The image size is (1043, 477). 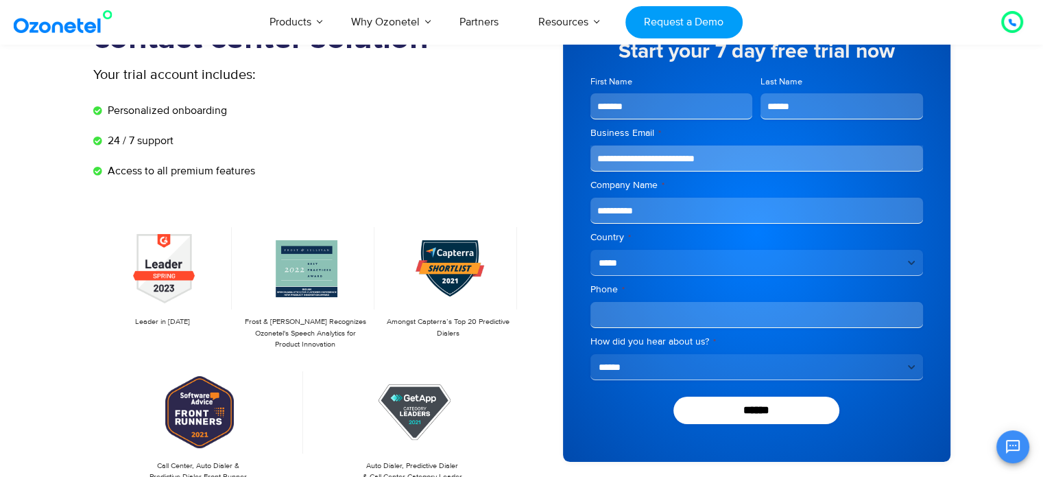 I want to click on span: 24 / 7 support, so click(x=139, y=141).